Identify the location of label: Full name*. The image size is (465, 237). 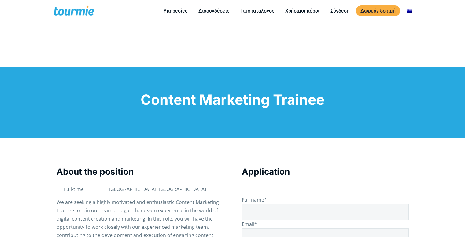
(326, 206).